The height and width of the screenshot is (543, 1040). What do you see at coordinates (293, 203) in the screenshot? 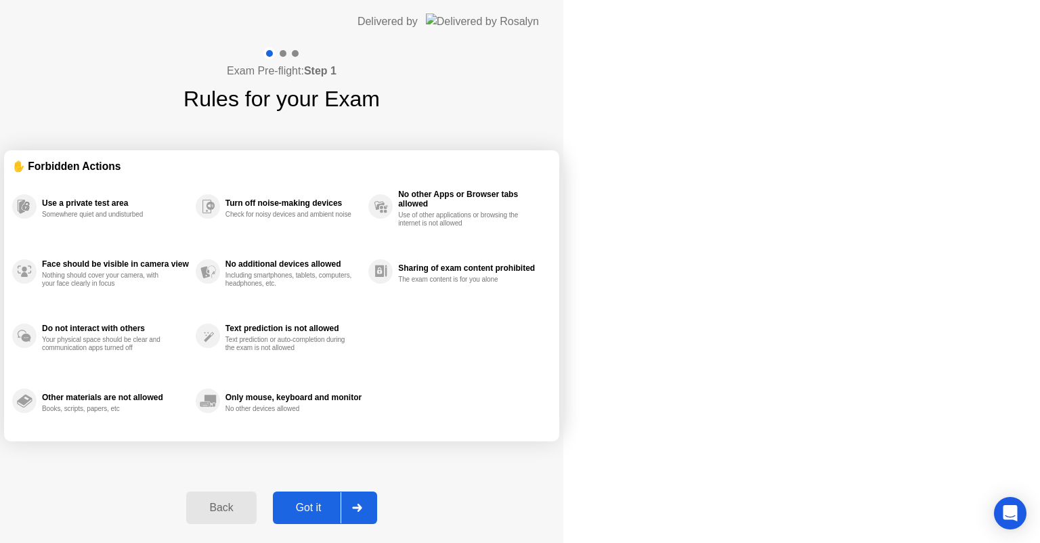
I see `div: Turn off noise-making devices` at bounding box center [293, 203].